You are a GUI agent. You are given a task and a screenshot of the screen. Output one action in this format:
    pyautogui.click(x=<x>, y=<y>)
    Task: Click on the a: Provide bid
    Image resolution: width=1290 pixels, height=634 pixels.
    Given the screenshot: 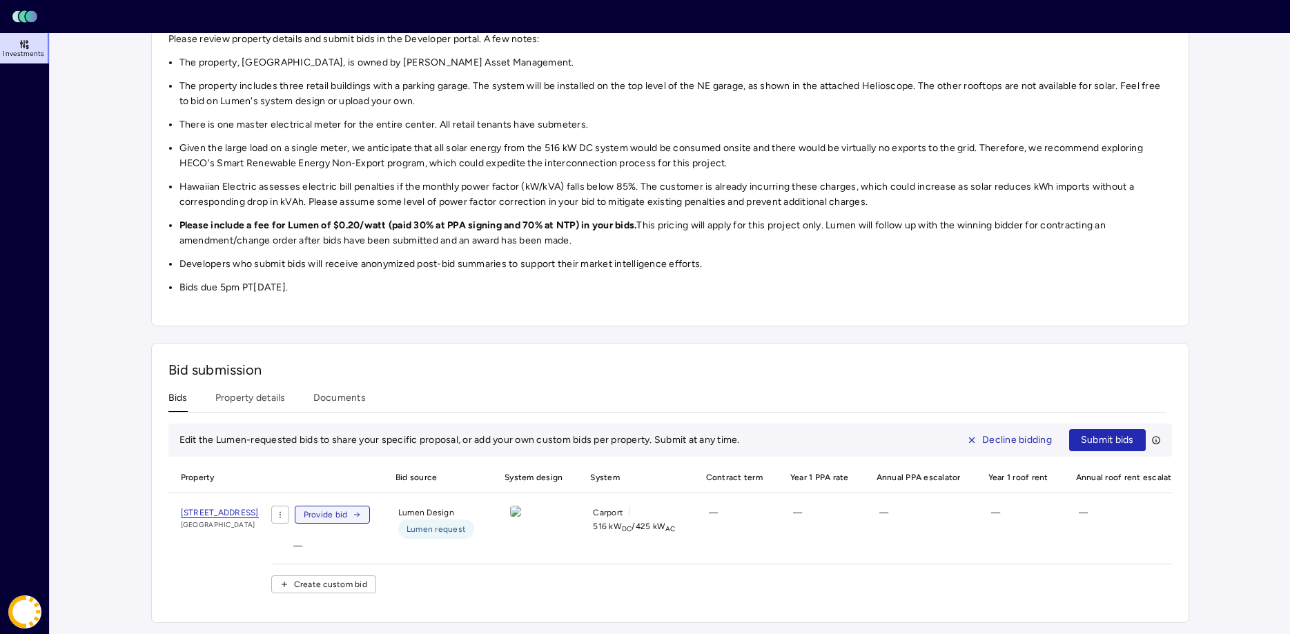 What is the action you would take?
    pyautogui.click(x=333, y=515)
    